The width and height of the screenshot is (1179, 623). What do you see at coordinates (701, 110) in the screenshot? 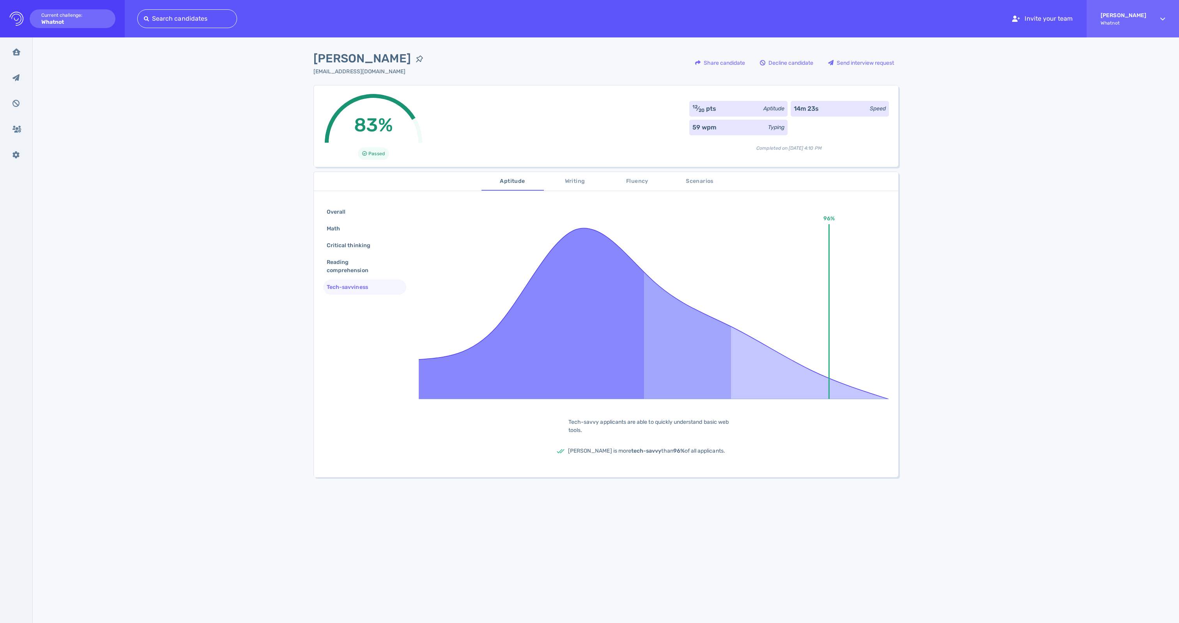
I see `sub: 20` at bounding box center [701, 110].